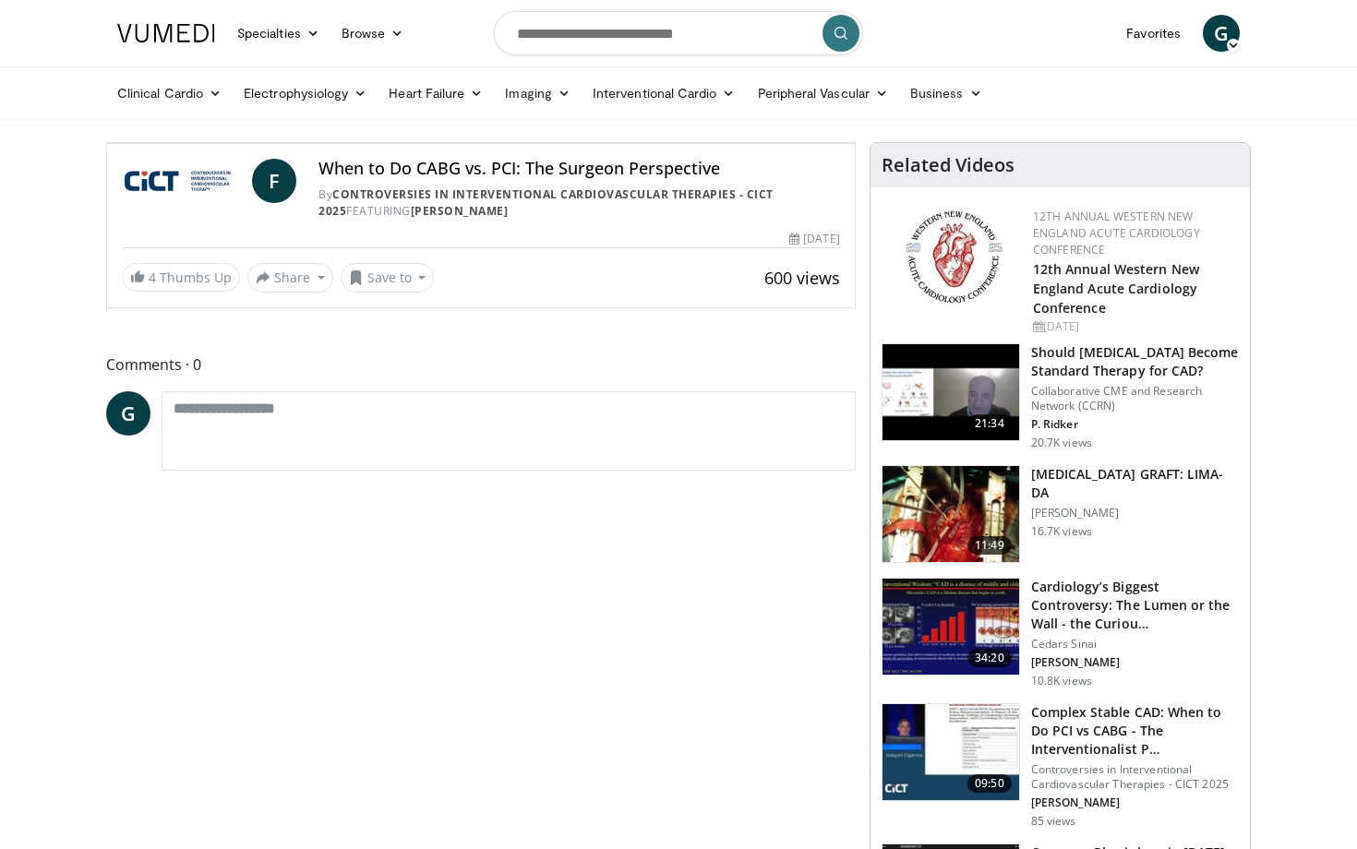 Image resolution: width=1357 pixels, height=849 pixels. I want to click on p: Controversies in Interventional Cardiovascular Therapies - CICT 2025, so click(1134, 777).